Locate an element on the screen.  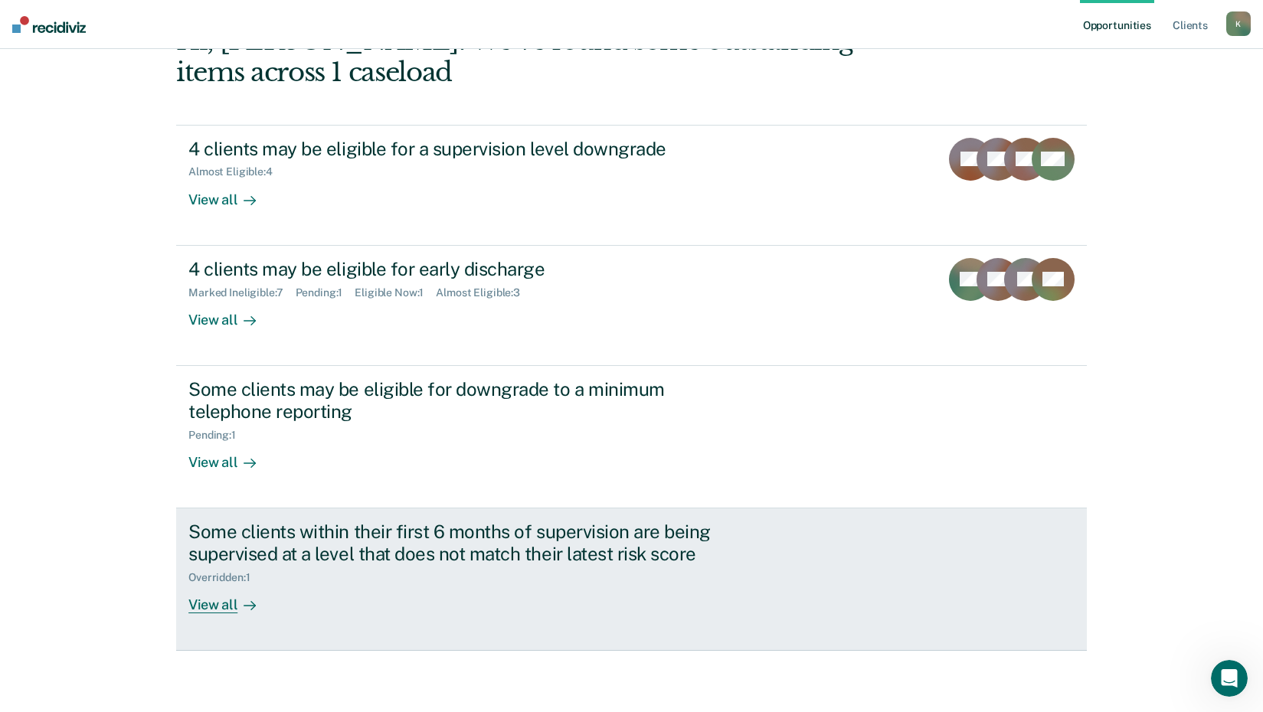
img: Recidiviz is located at coordinates (49, 25).